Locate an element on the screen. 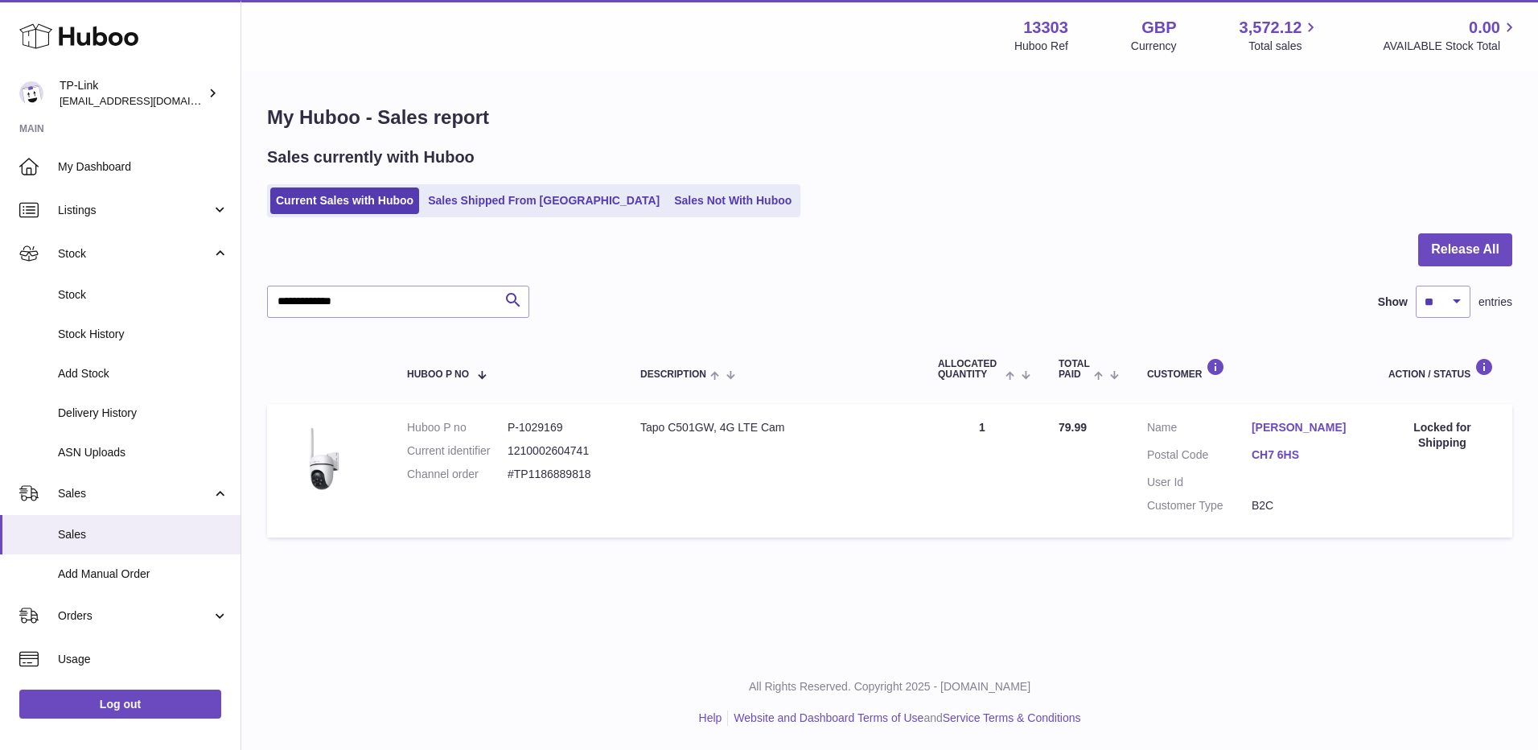 This screenshot has height=750, width=1538. span: Add Stock is located at coordinates (143, 373).